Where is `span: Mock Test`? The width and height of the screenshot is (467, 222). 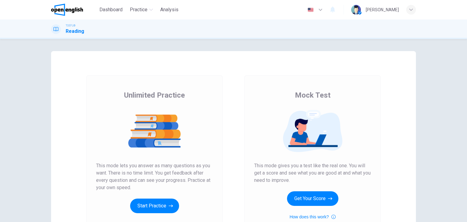
span: Mock Test is located at coordinates (312, 95).